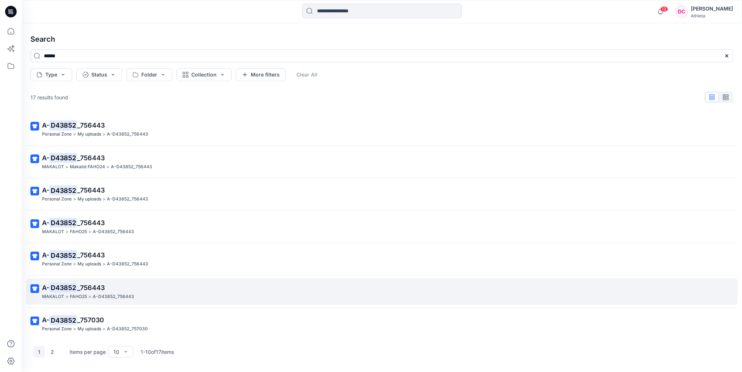 The height and width of the screenshot is (372, 742). What do you see at coordinates (664, 9) in the screenshot?
I see `span: 13` at bounding box center [664, 9].